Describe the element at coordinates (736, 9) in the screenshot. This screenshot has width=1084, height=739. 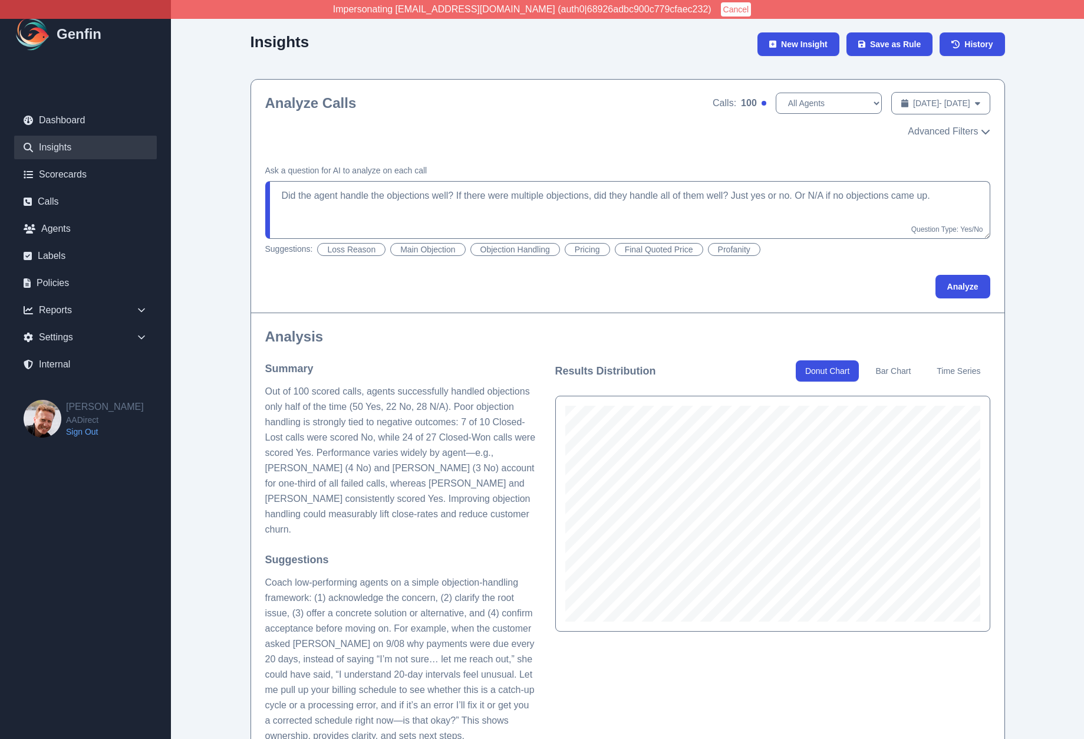
I see `button: Cancel` at that location.